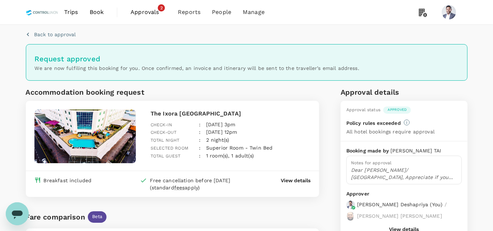  Describe the element at coordinates (180, 187) in the screenshot. I see `span: fees` at that location.